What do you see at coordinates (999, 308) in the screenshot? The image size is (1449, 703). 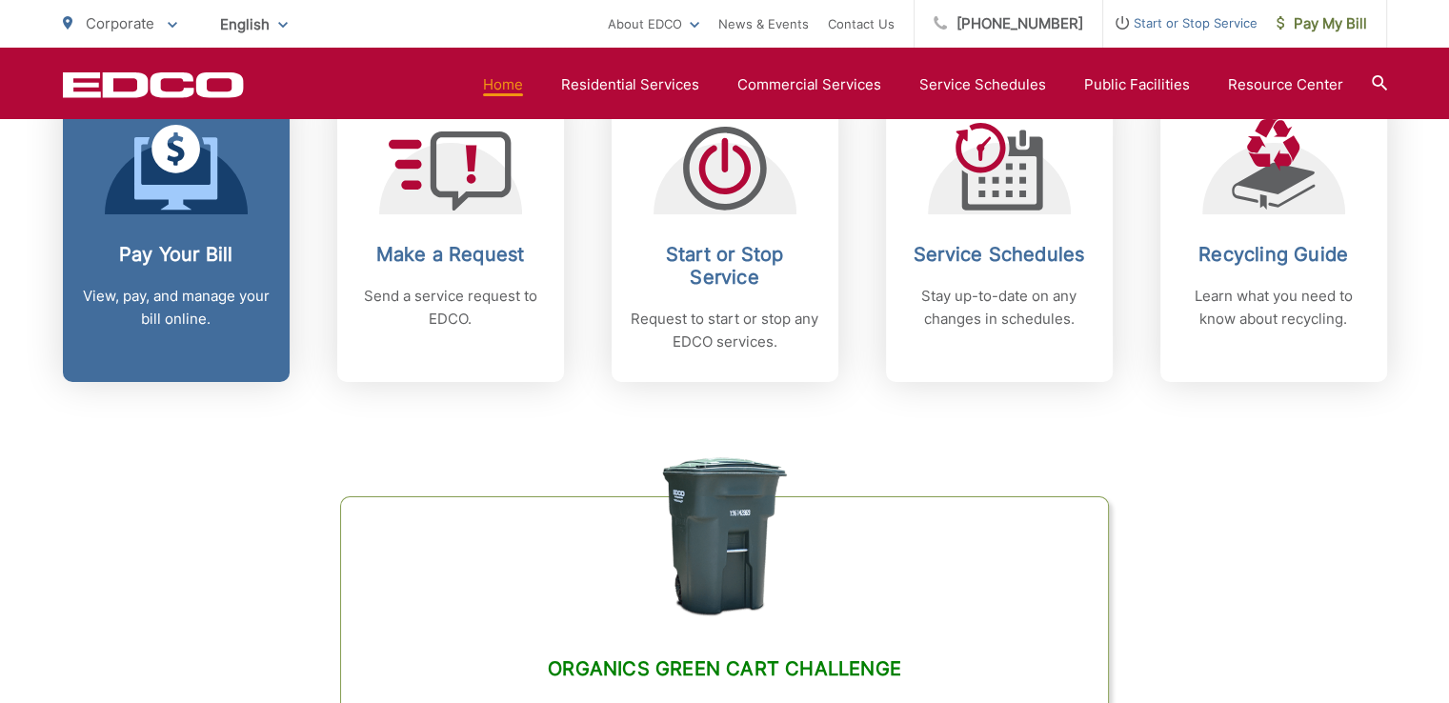 I see `p: Stay up-to-date on any changes in schedules.` at bounding box center [999, 308].